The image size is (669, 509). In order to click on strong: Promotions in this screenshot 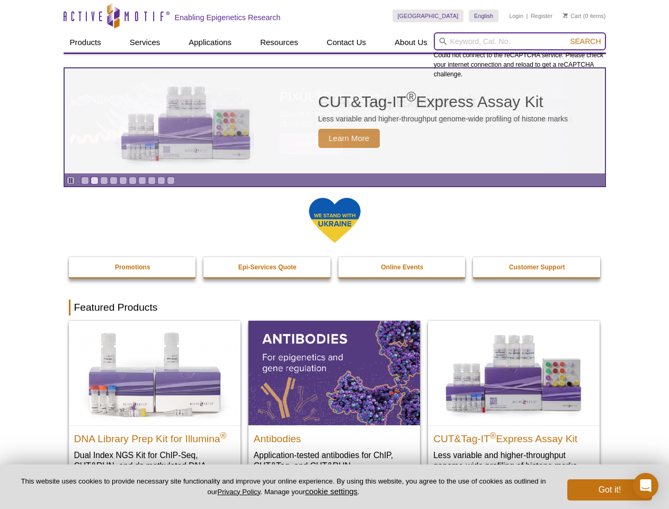, I will do `click(132, 267)`.